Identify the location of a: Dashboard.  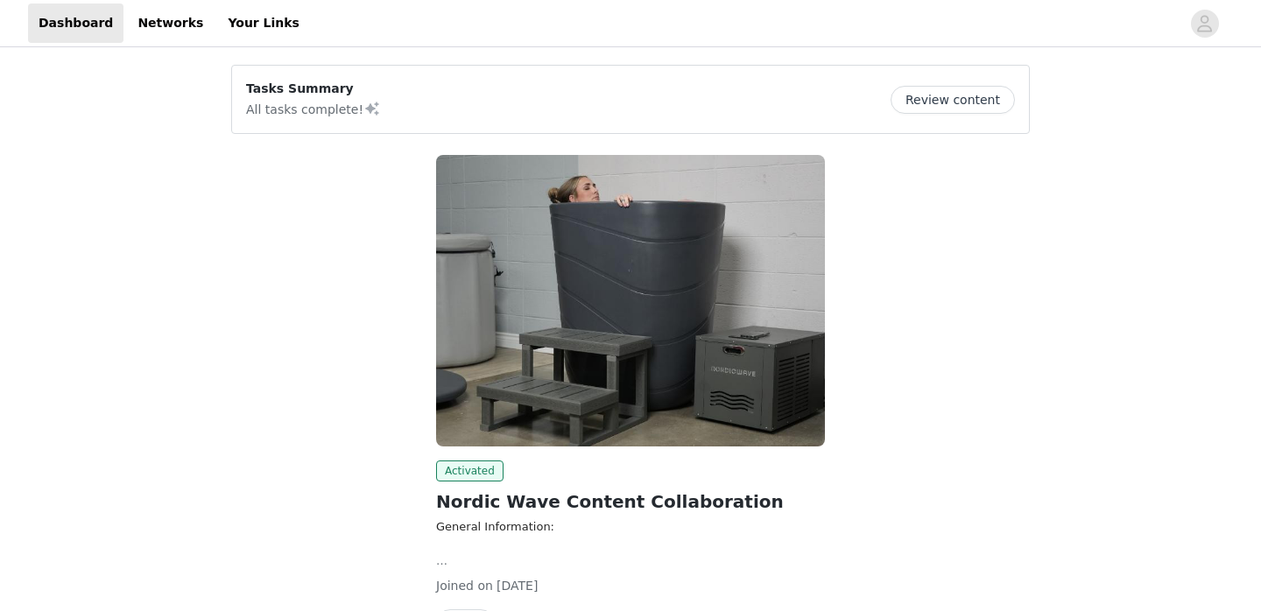
(75, 23).